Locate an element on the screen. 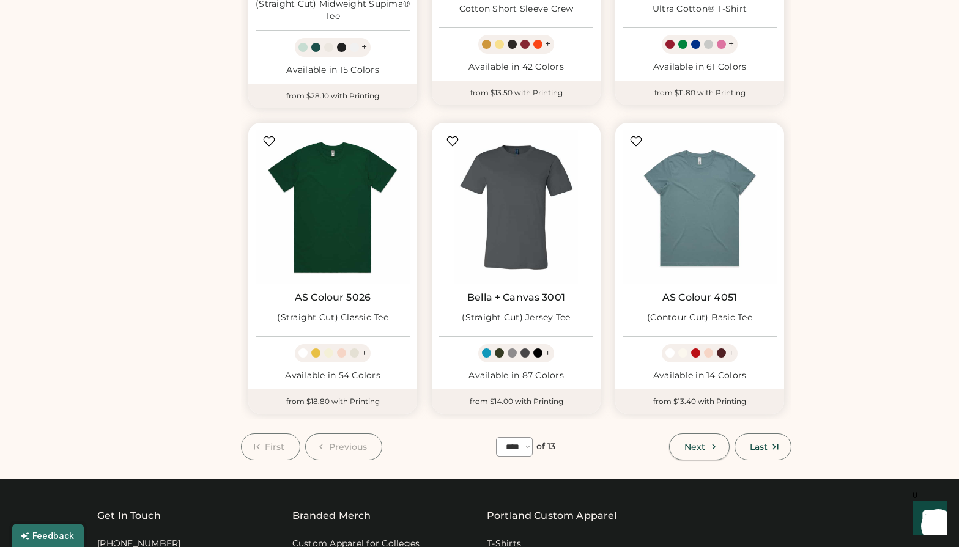 Image resolution: width=959 pixels, height=547 pixels. div: Available in 14 Colors is located at coordinates (699, 376).